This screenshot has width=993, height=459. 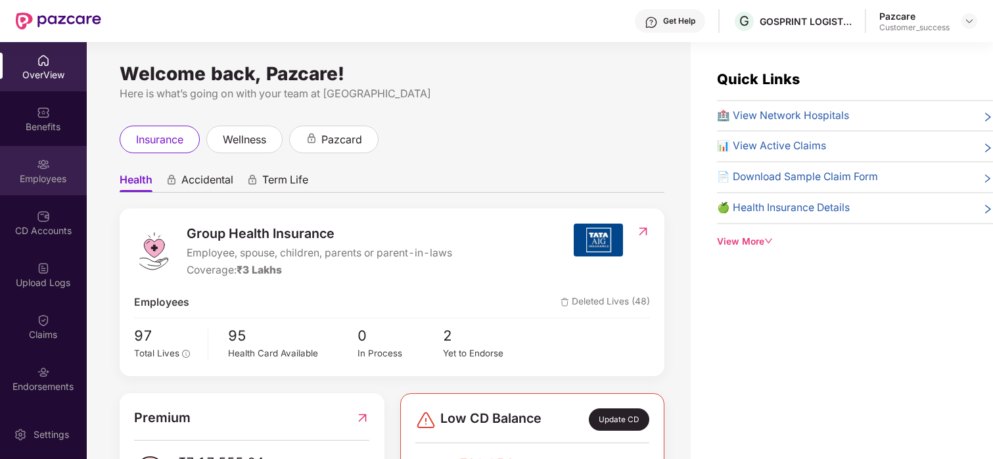 I want to click on img: svg+xml;base64,PHN2ZyBpZD0iRGFuZ2VyLTMyeDMyIiB4bWxucz0iaHR0cDovL3d3dy53My5vcmcvMjAwMC9zdmciIHdpZH..., so click(x=426, y=420).